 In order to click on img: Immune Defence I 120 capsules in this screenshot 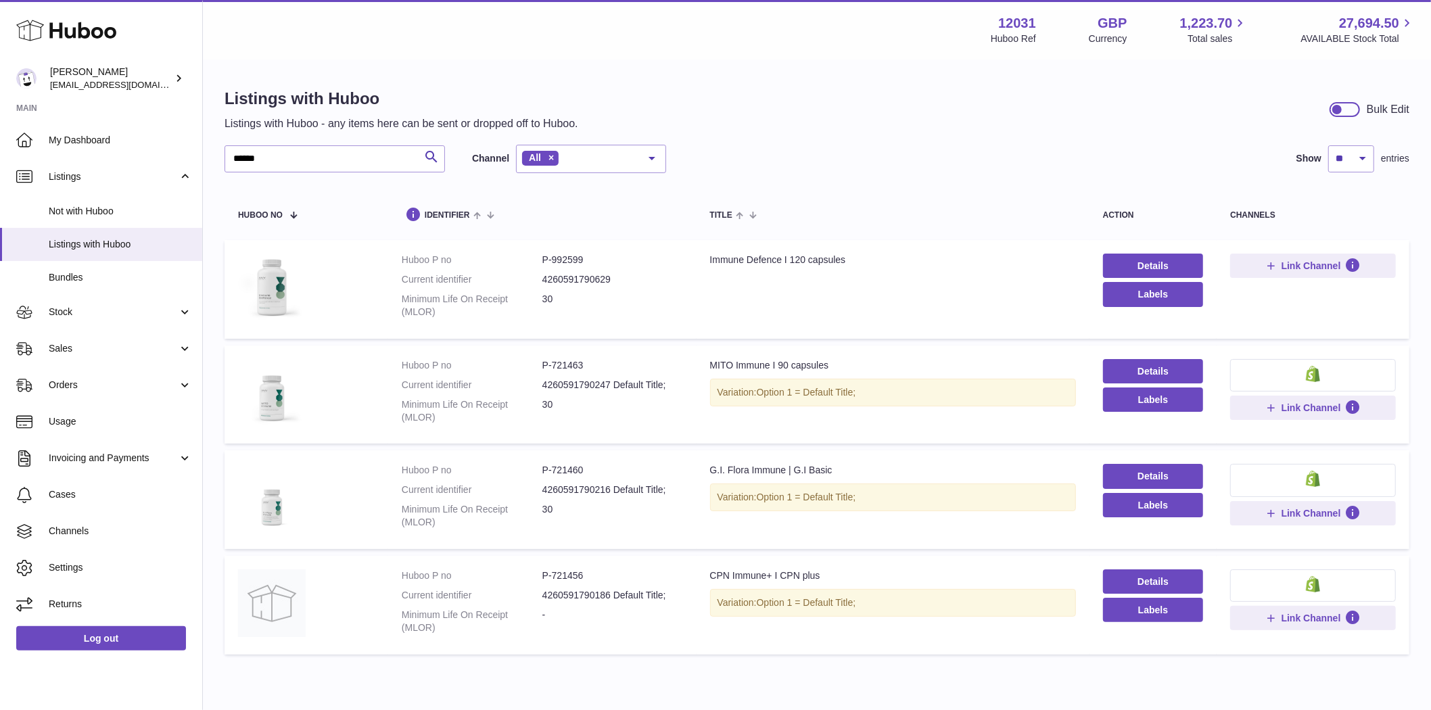, I will do `click(272, 287)`.